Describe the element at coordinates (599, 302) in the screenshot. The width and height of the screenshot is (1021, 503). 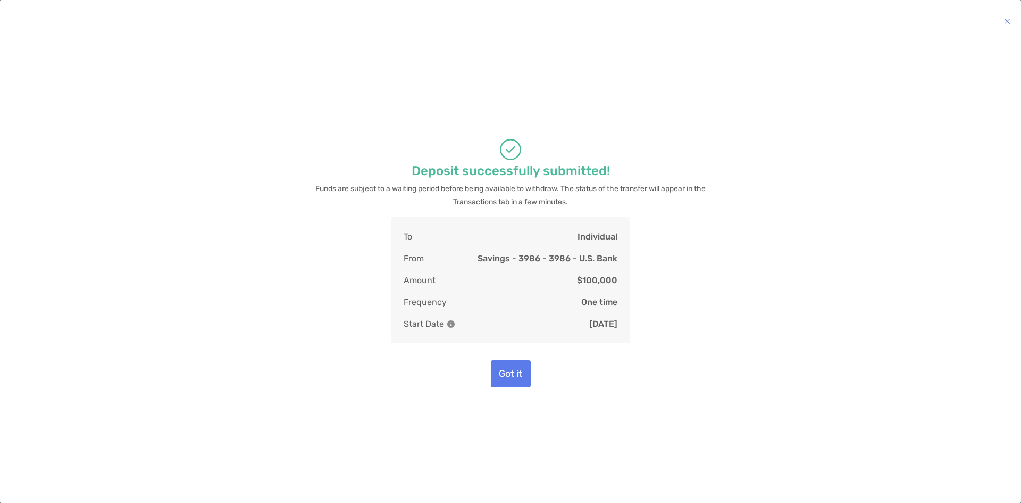
I see `p: One time` at that location.